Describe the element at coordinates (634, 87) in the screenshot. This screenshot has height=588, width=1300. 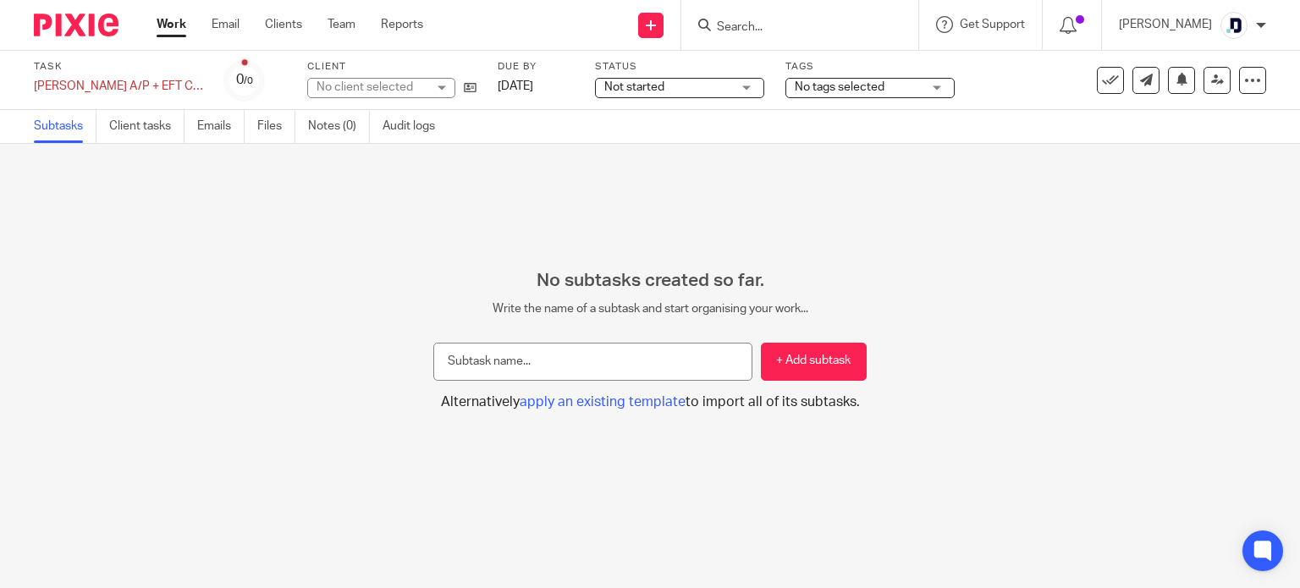
I see `span: Not started` at that location.